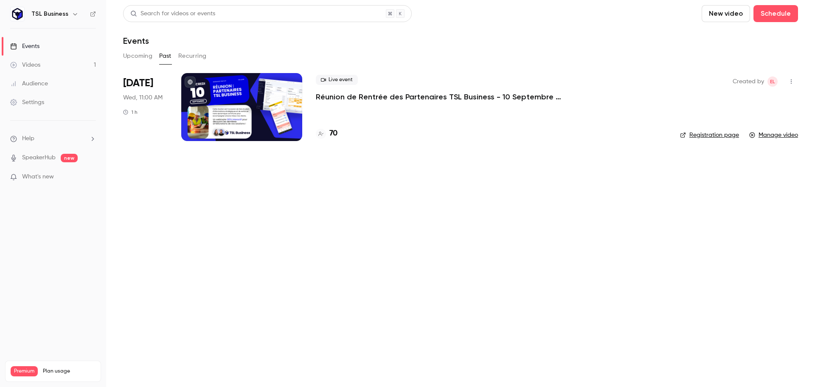 The height and width of the screenshot is (387, 815). What do you see at coordinates (443, 97) in the screenshot?
I see `p: Réunion de Rentrée des Partenaires TSL Business - 10 Septembre 2025 à 11h` at bounding box center [443, 97].